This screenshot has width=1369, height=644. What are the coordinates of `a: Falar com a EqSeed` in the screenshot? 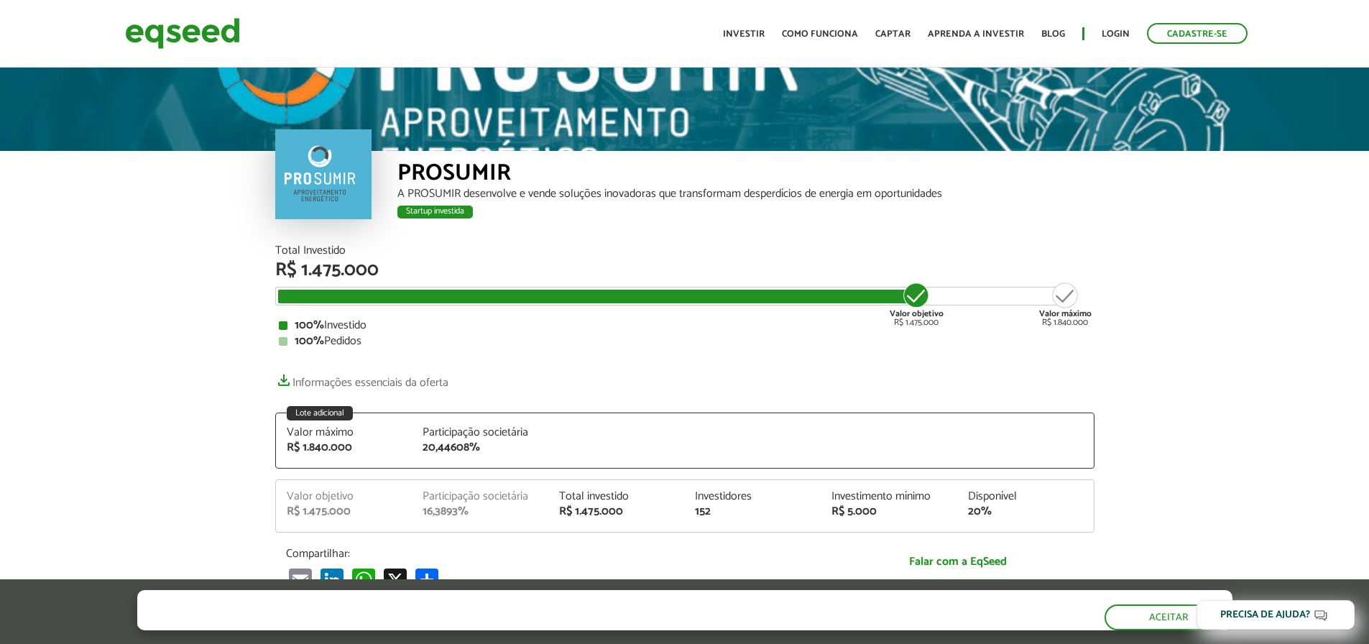 It's located at (958, 561).